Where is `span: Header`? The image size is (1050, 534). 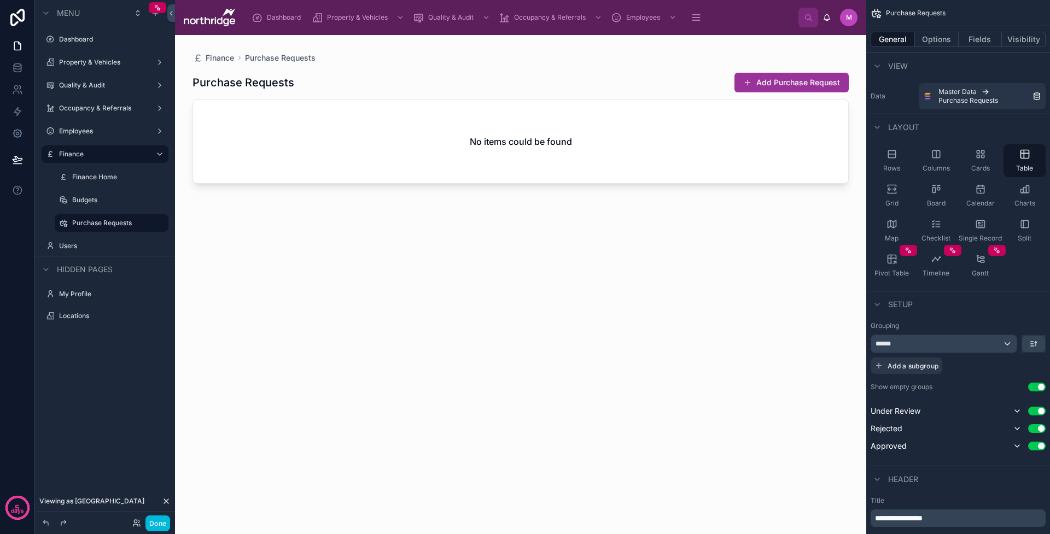 span: Header is located at coordinates (903, 480).